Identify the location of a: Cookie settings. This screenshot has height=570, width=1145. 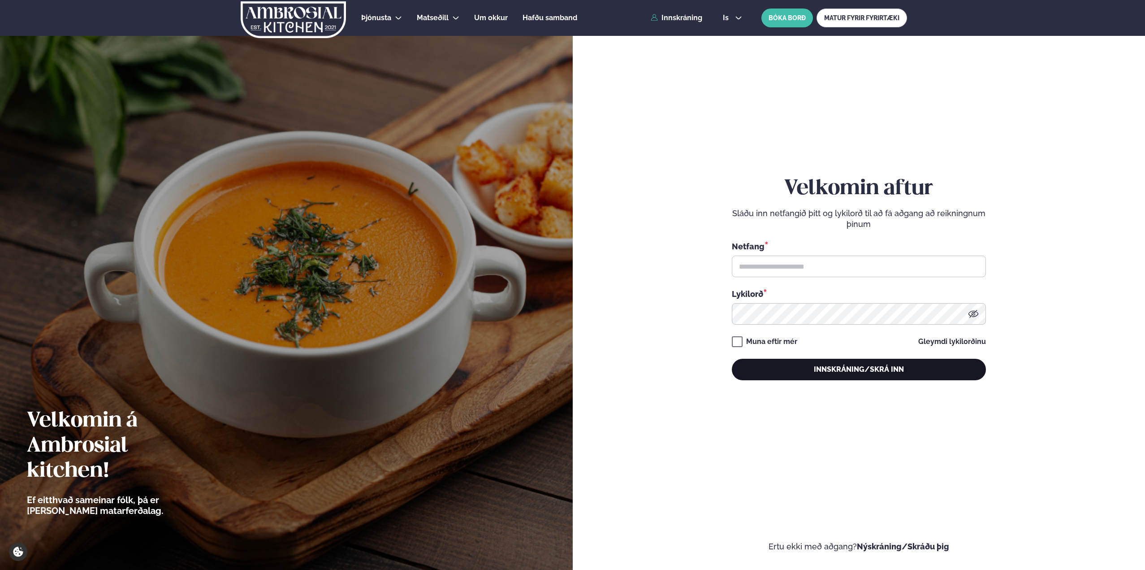
(18, 551).